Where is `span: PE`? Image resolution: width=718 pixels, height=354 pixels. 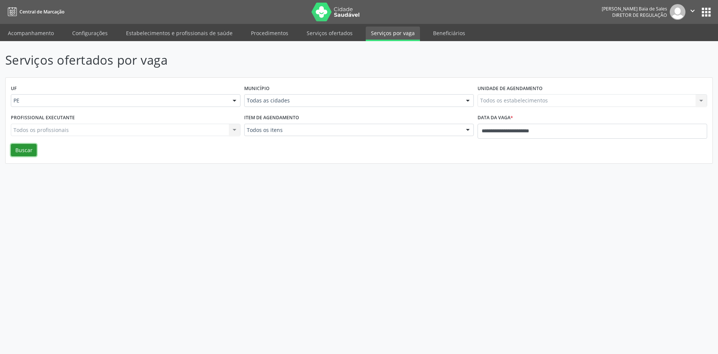
span: PE is located at coordinates (119, 101).